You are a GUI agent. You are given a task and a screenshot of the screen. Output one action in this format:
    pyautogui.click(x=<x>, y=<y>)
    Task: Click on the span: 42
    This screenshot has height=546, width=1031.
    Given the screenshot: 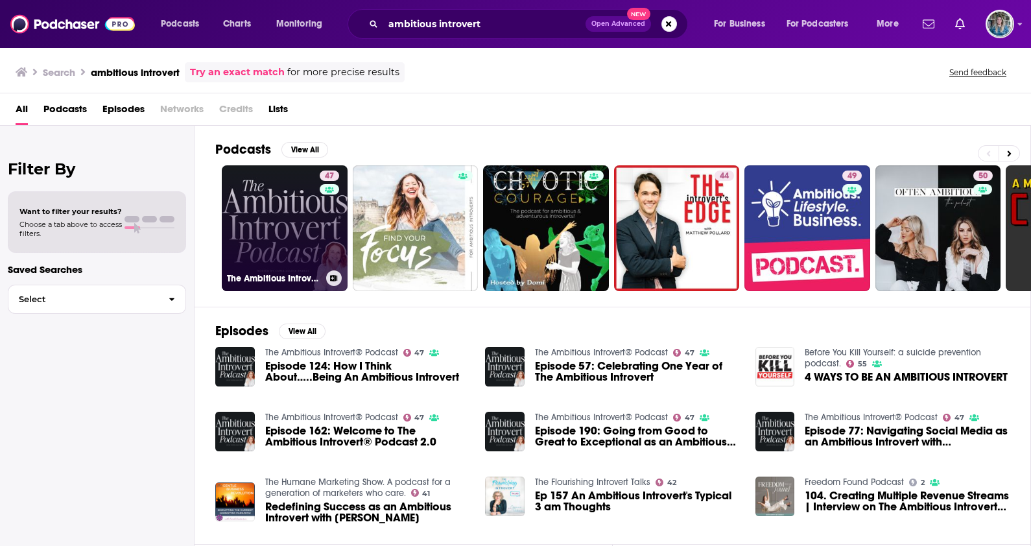 What is the action you would take?
    pyautogui.click(x=671, y=482)
    